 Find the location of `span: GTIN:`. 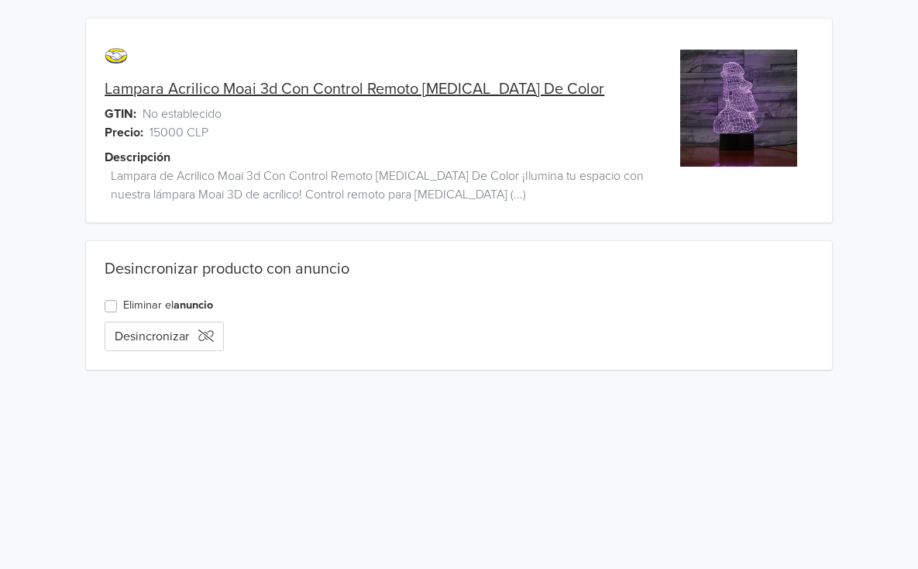

span: GTIN: is located at coordinates (120, 114).